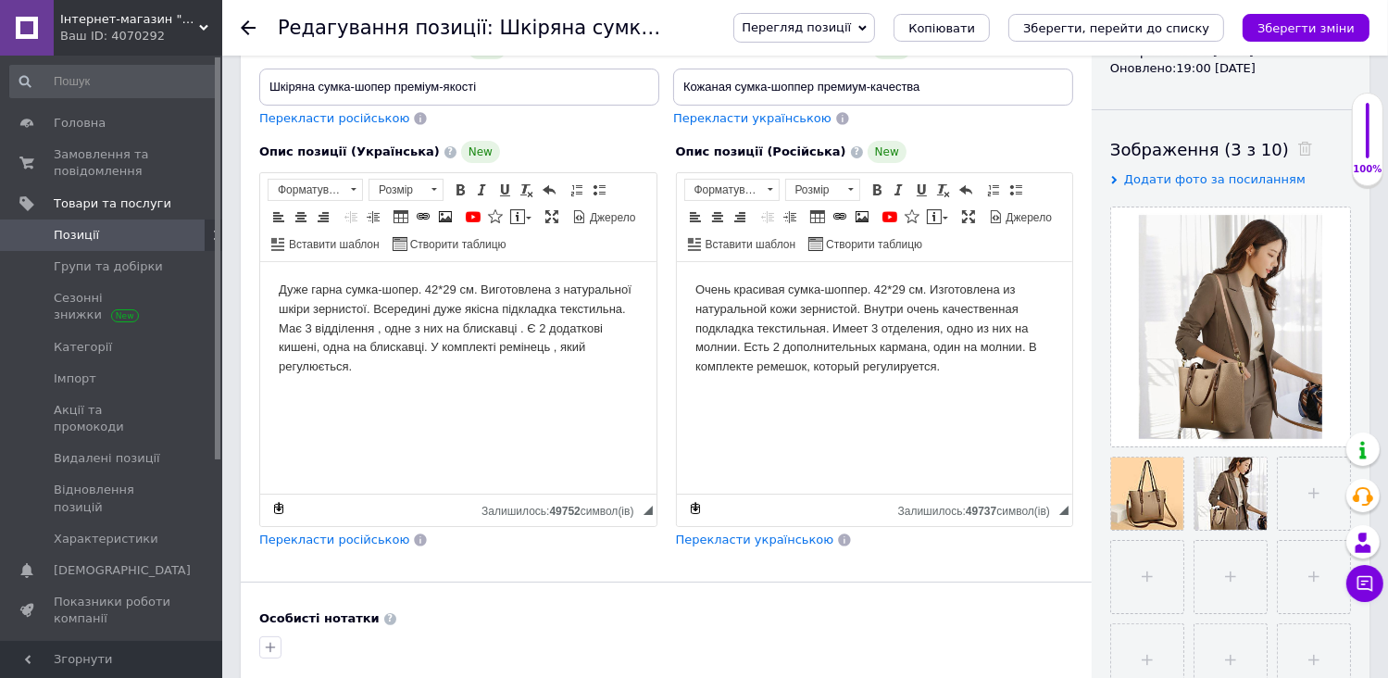 The height and width of the screenshot is (678, 1388). Describe the element at coordinates (108, 267) in the screenshot. I see `span: Групи та добірки` at that location.